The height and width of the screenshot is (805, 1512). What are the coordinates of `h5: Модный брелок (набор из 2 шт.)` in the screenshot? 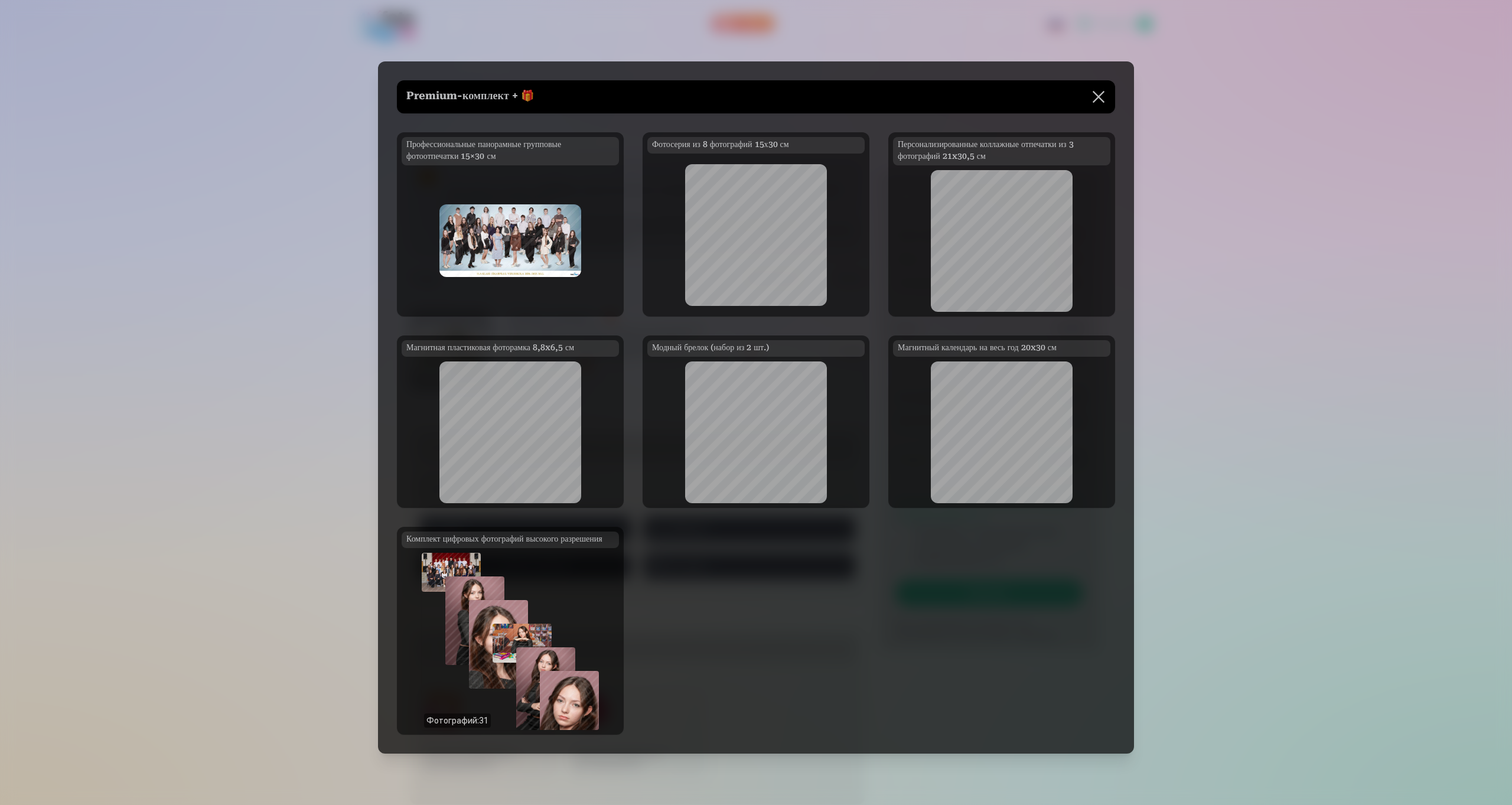 It's located at (756, 348).